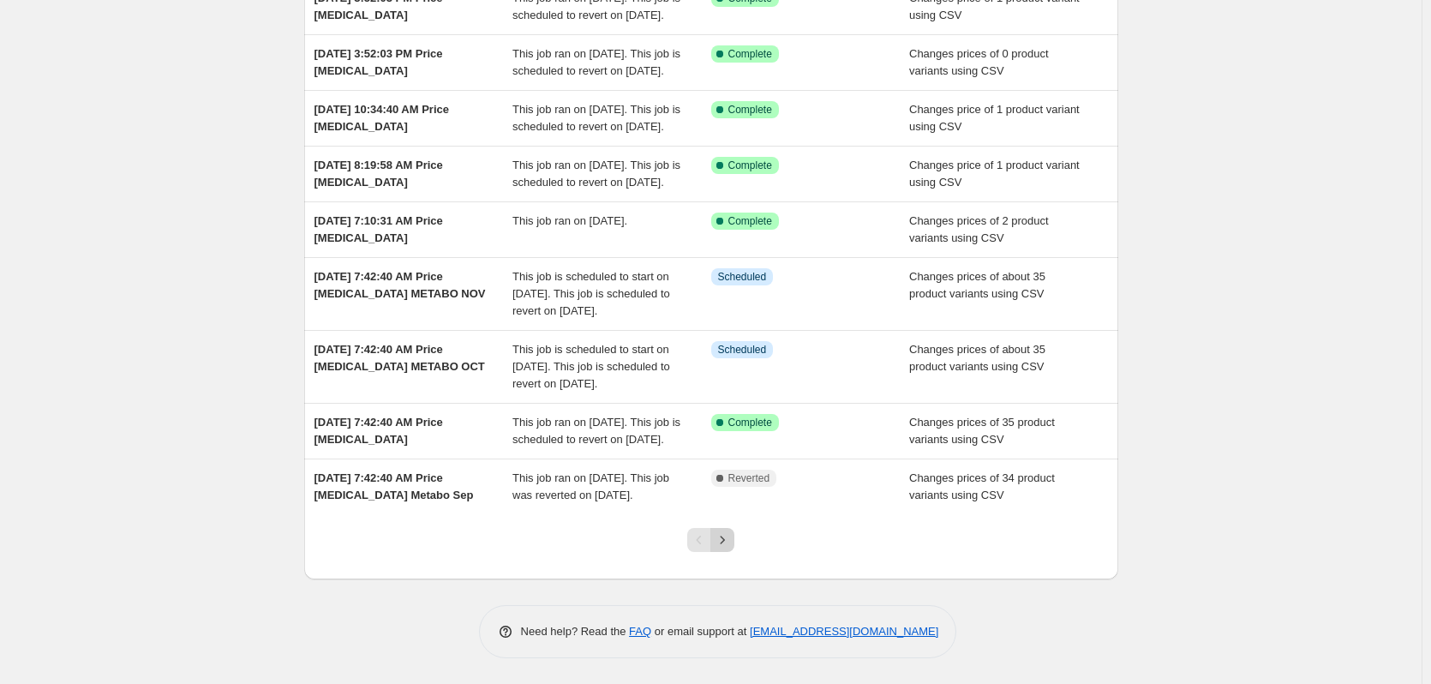  Describe the element at coordinates (700, 631) in the screenshot. I see `span: or email support at` at that location.